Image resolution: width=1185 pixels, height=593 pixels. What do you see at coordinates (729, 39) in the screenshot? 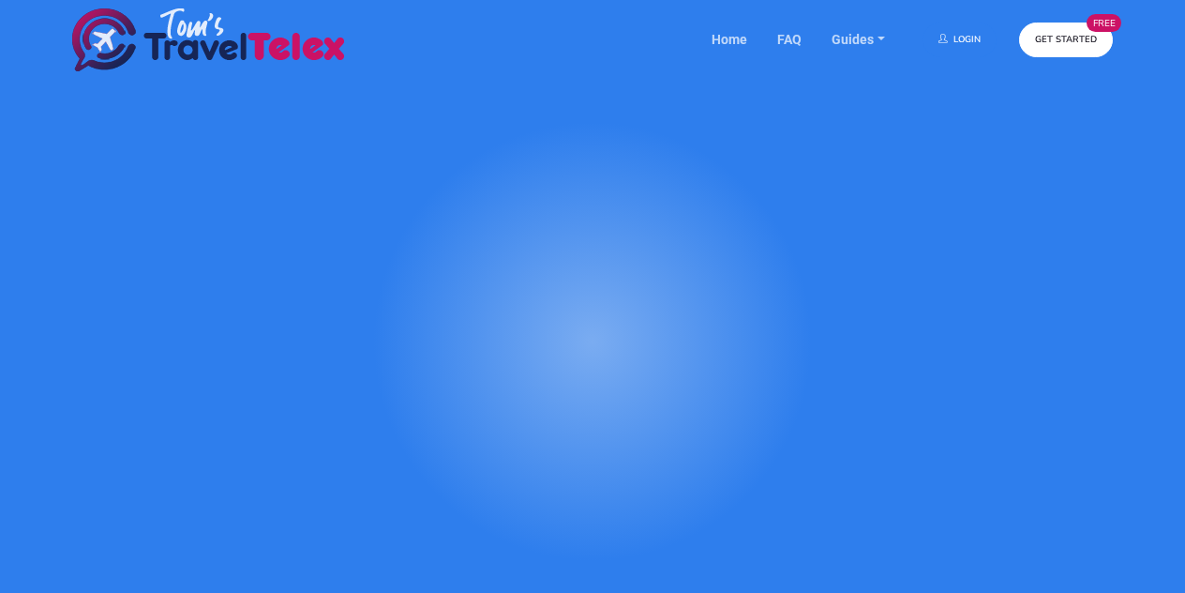
I see `a: Home` at bounding box center [729, 39].